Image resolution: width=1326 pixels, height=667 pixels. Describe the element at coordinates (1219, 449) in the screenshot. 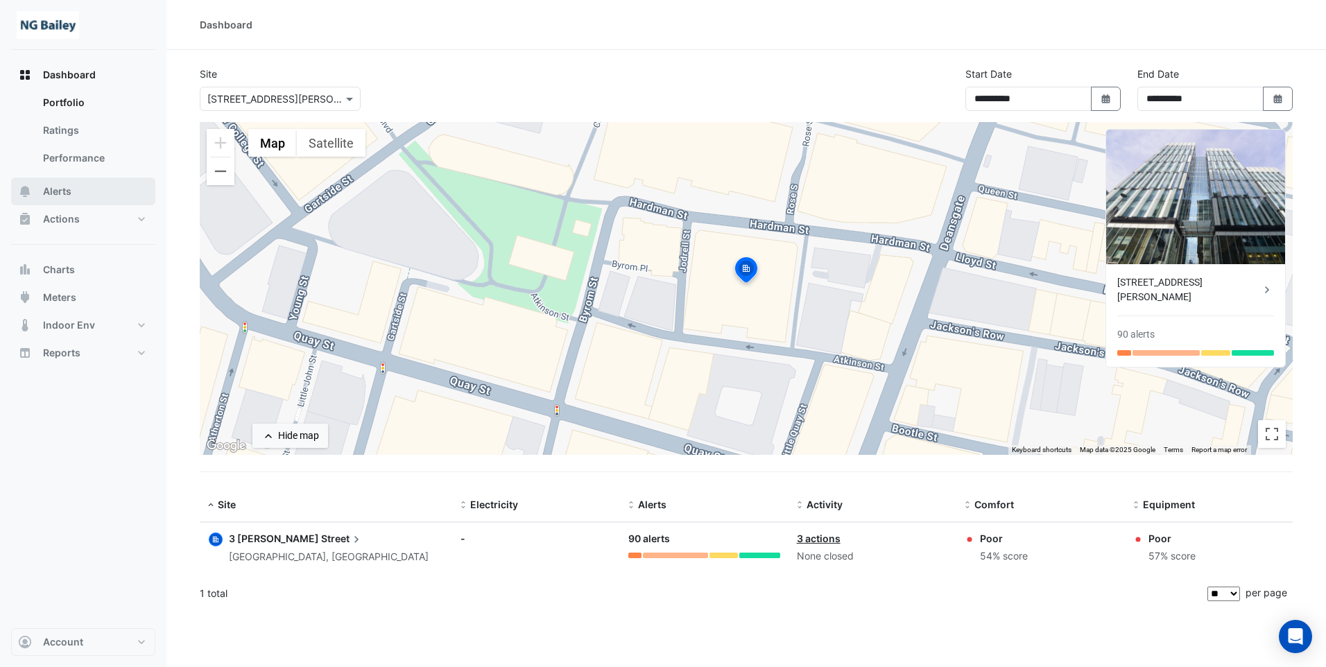

I see `a: Report a map error` at that location.